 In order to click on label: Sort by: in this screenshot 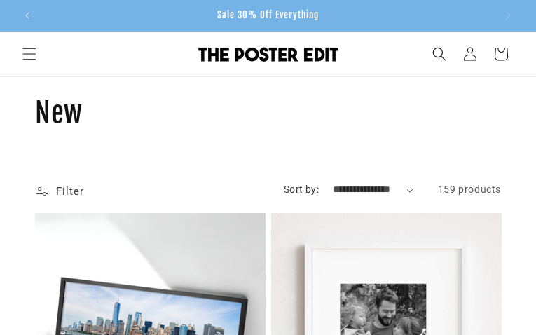, I will do `click(301, 189)`.